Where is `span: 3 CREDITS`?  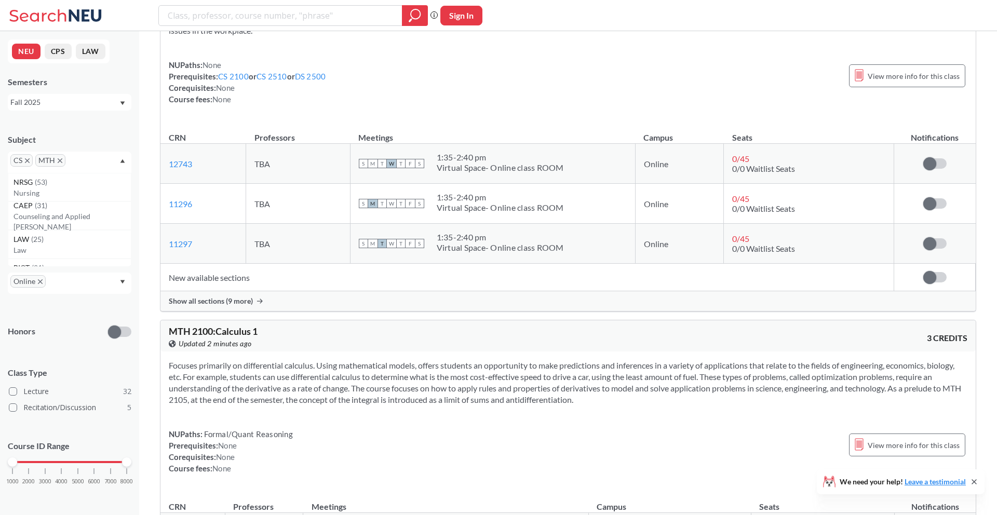
span: 3 CREDITS is located at coordinates (947, 338).